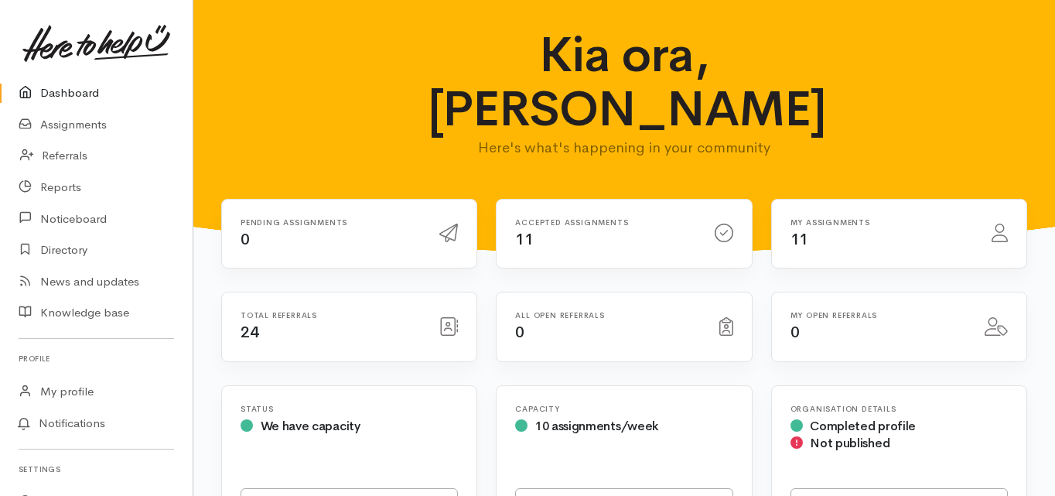  I want to click on span: Not published, so click(849, 442).